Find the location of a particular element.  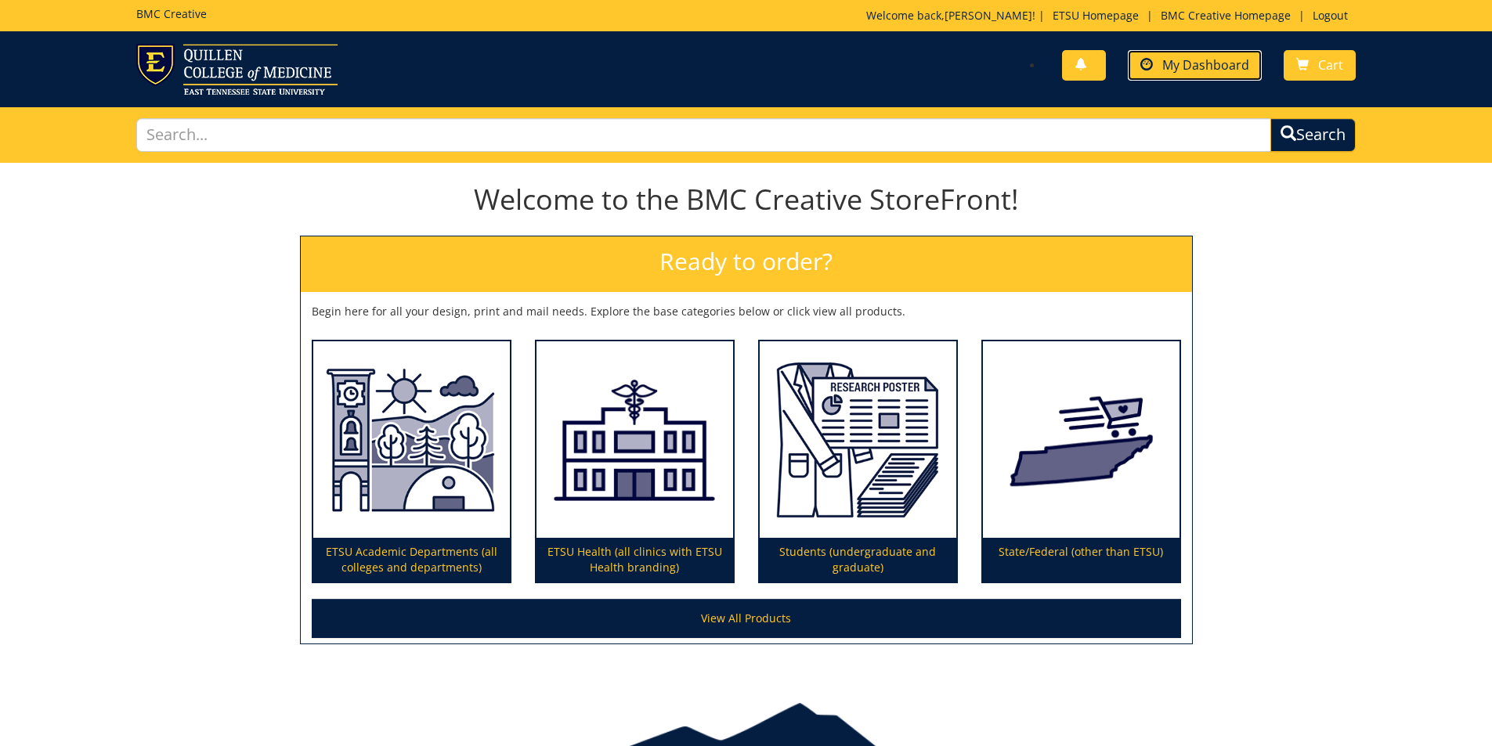

a: ETSU Academic Departments (all colleges and departments) is located at coordinates (411, 462).